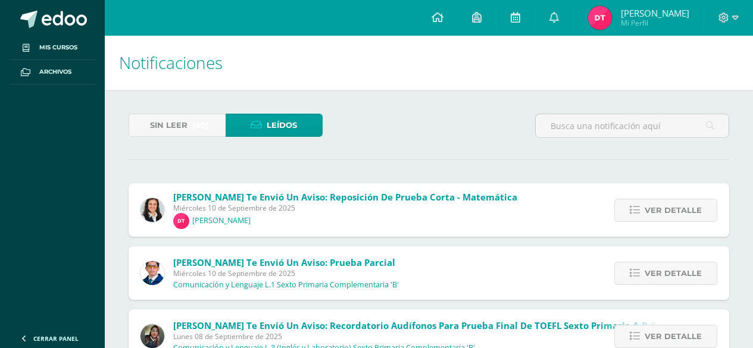  What do you see at coordinates (52, 72) in the screenshot?
I see `a: Archivos` at bounding box center [52, 72].